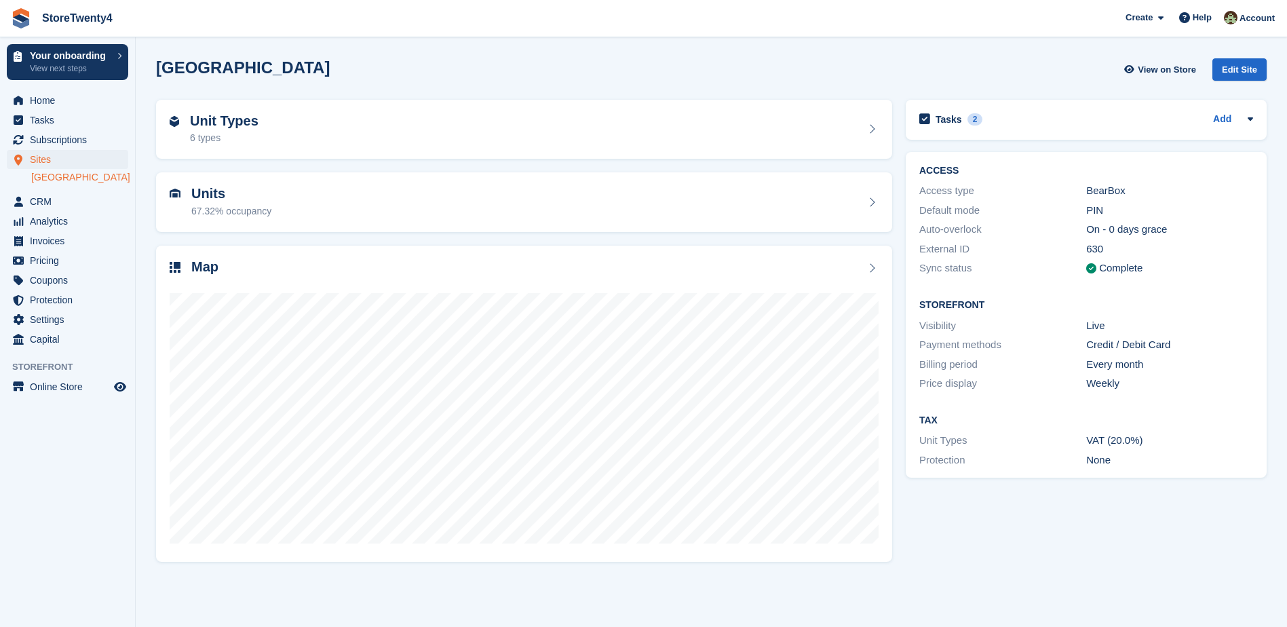 The height and width of the screenshot is (627, 1287). I want to click on span: Tasks, so click(71, 120).